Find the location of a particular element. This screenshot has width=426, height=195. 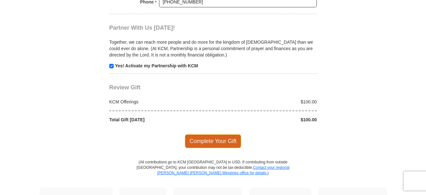

div: KCM Offerings is located at coordinates (160, 102).